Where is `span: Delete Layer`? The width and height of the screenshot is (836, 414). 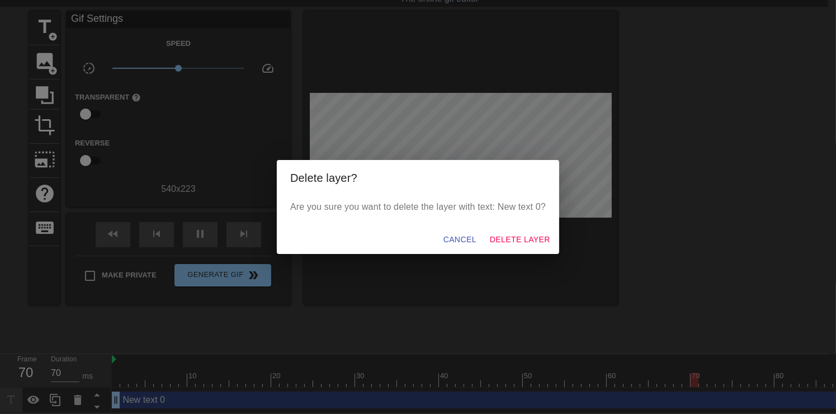 span: Delete Layer is located at coordinates (520, 239).